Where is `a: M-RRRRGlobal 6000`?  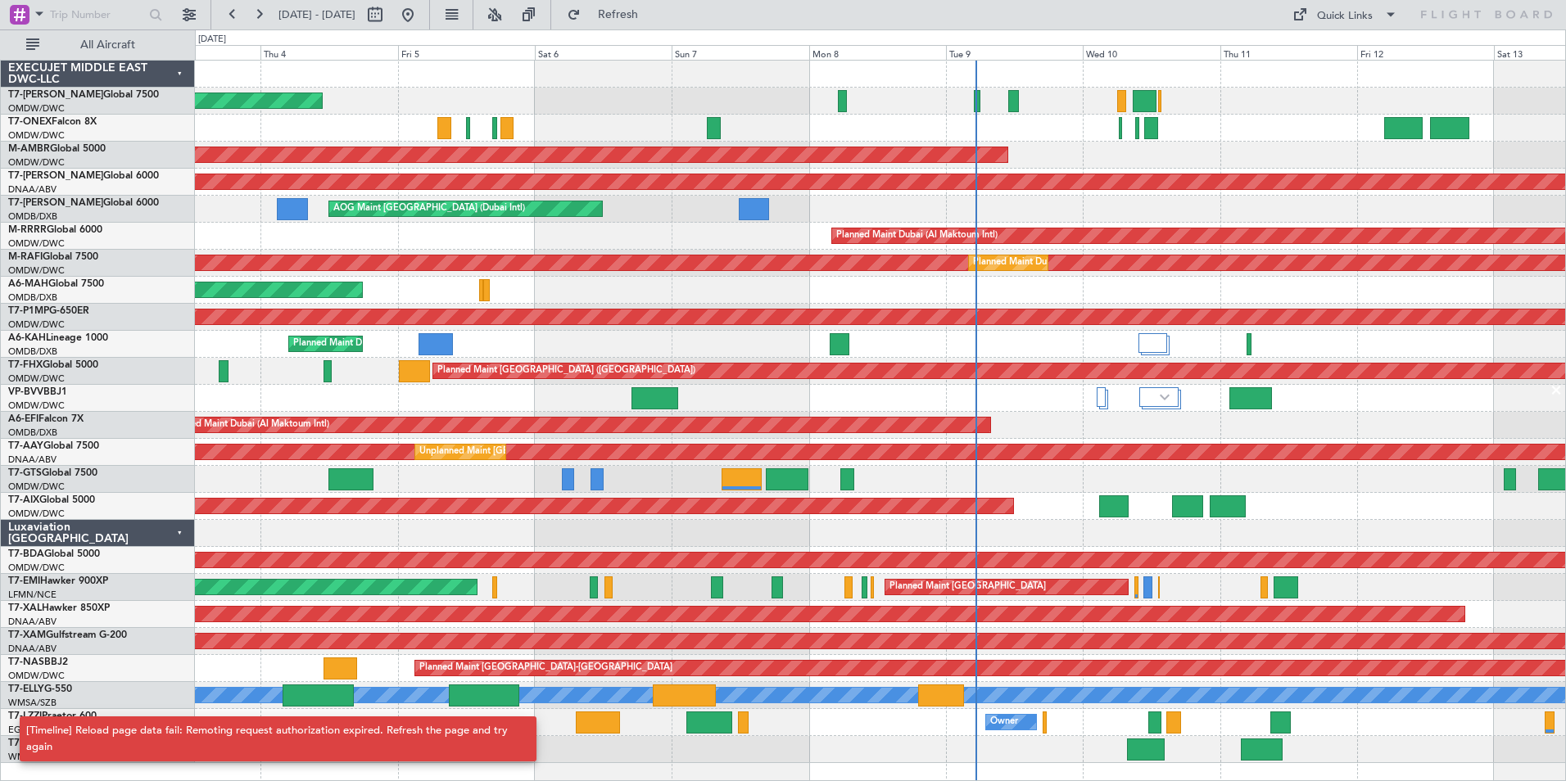
a: M-RRRRGlobal 6000 is located at coordinates (55, 230).